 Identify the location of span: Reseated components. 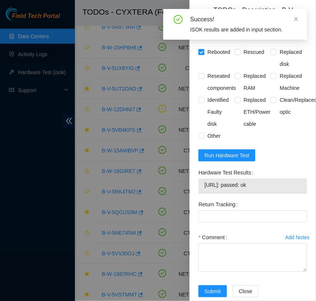
(222, 82).